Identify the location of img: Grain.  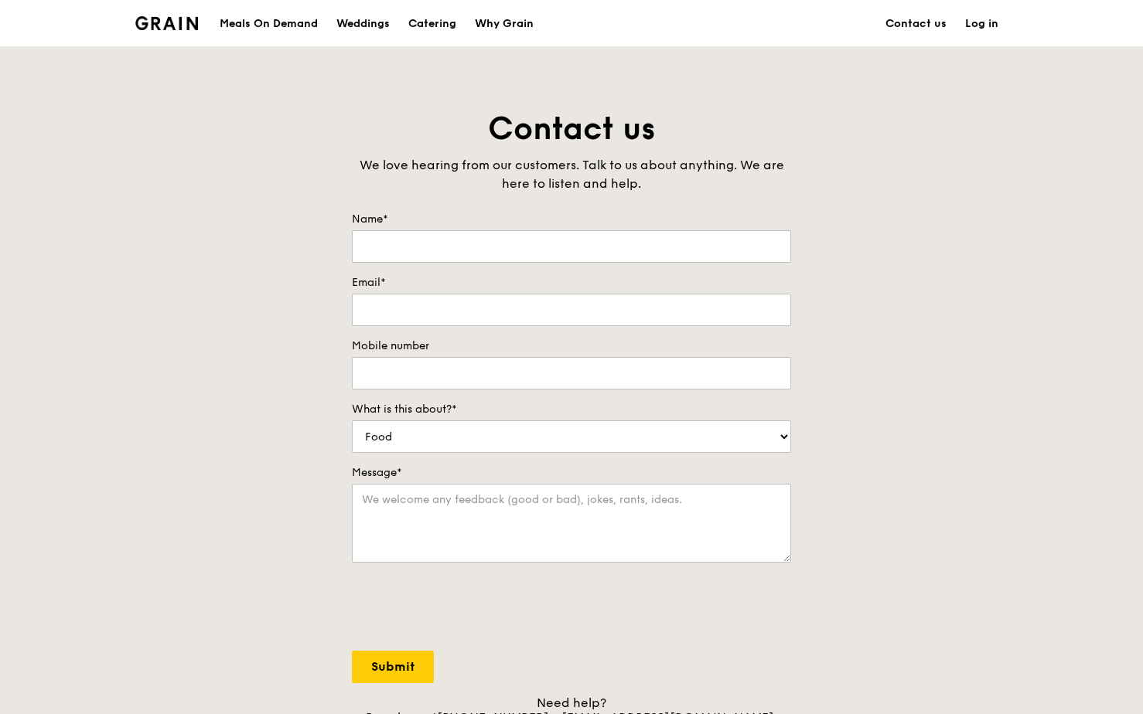
(166, 23).